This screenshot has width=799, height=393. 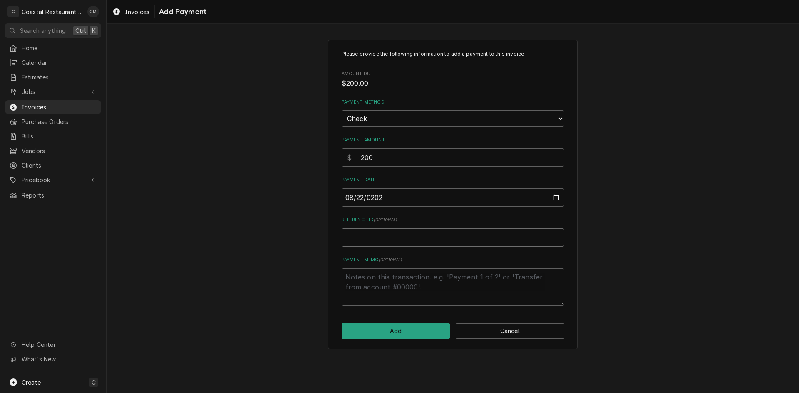 I want to click on span: Pricebook, so click(x=53, y=180).